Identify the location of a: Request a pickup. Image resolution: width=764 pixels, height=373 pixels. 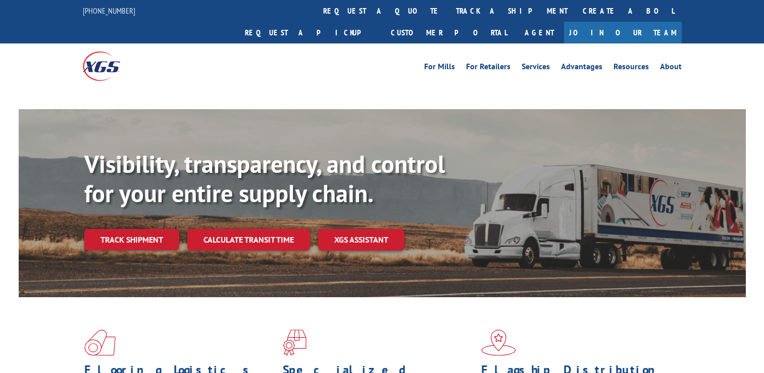
(310, 32).